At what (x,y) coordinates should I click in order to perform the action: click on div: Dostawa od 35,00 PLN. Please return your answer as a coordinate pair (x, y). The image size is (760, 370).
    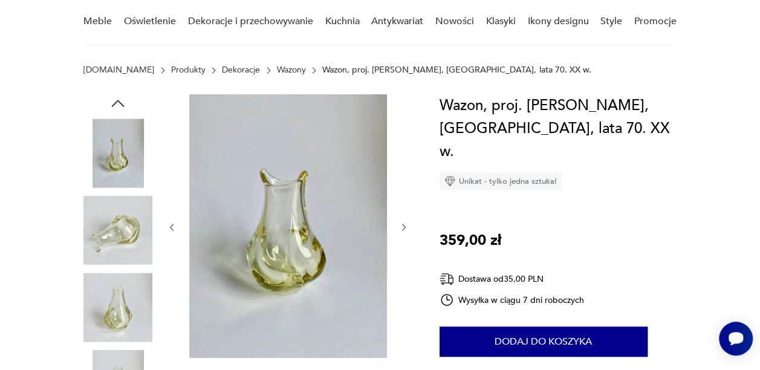
    Looking at the image, I should click on (512, 279).